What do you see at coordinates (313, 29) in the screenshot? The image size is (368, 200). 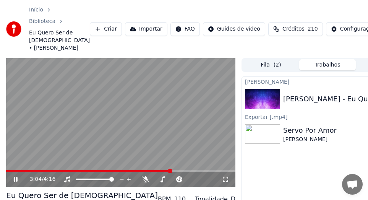 I see `span: 210` at bounding box center [313, 29].